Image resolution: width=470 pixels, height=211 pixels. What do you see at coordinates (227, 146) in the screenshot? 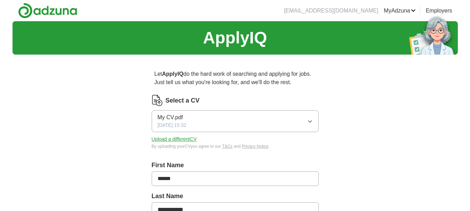
I see `a: T&Cs` at bounding box center [227, 146].